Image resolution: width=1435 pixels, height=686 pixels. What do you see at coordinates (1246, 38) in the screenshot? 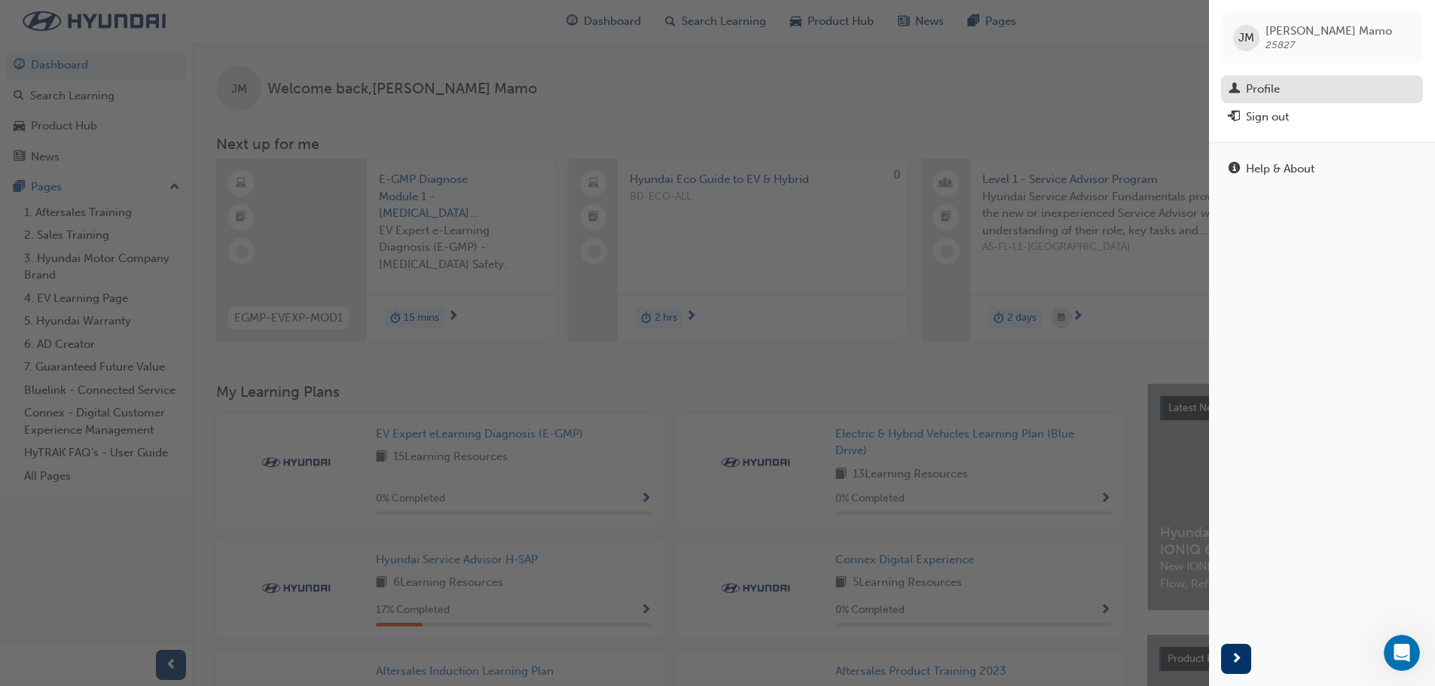
I see `span: JM` at bounding box center [1246, 38].